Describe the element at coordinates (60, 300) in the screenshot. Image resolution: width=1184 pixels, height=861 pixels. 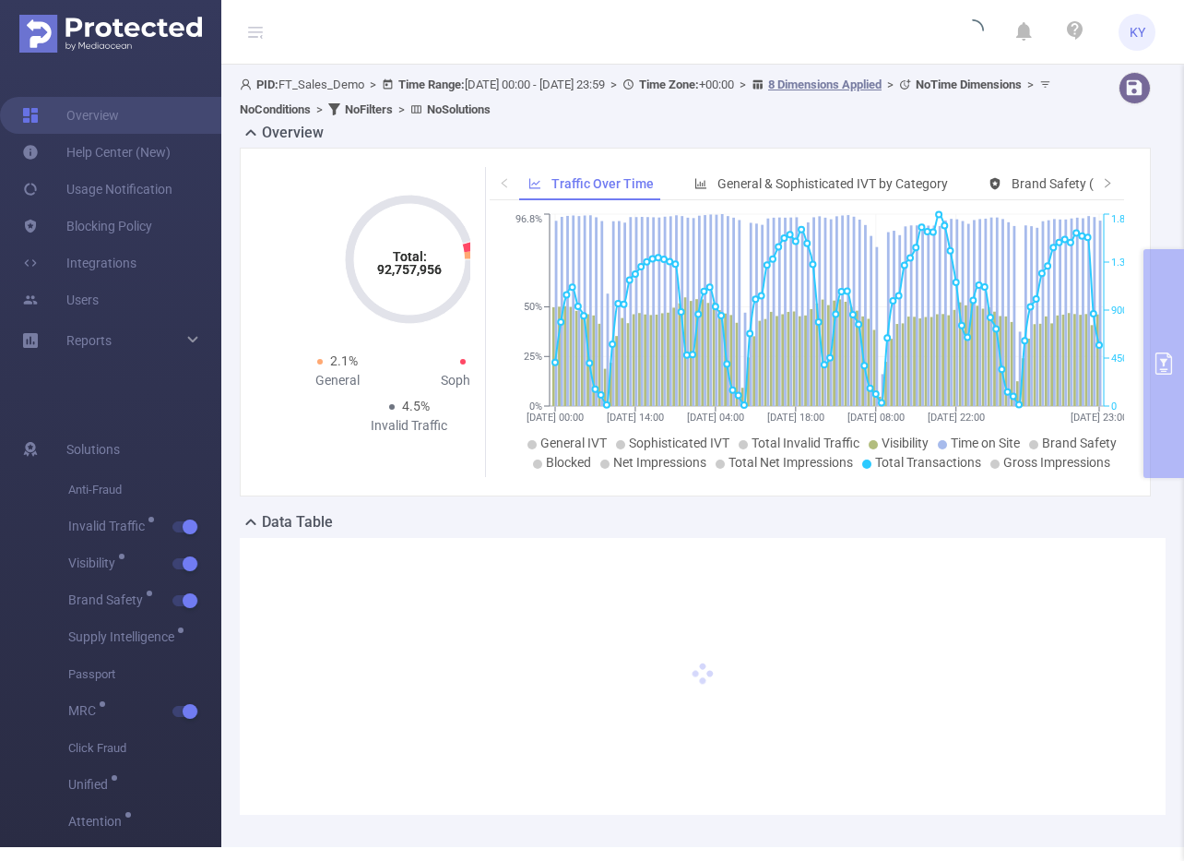
I see `a: Users` at that location.